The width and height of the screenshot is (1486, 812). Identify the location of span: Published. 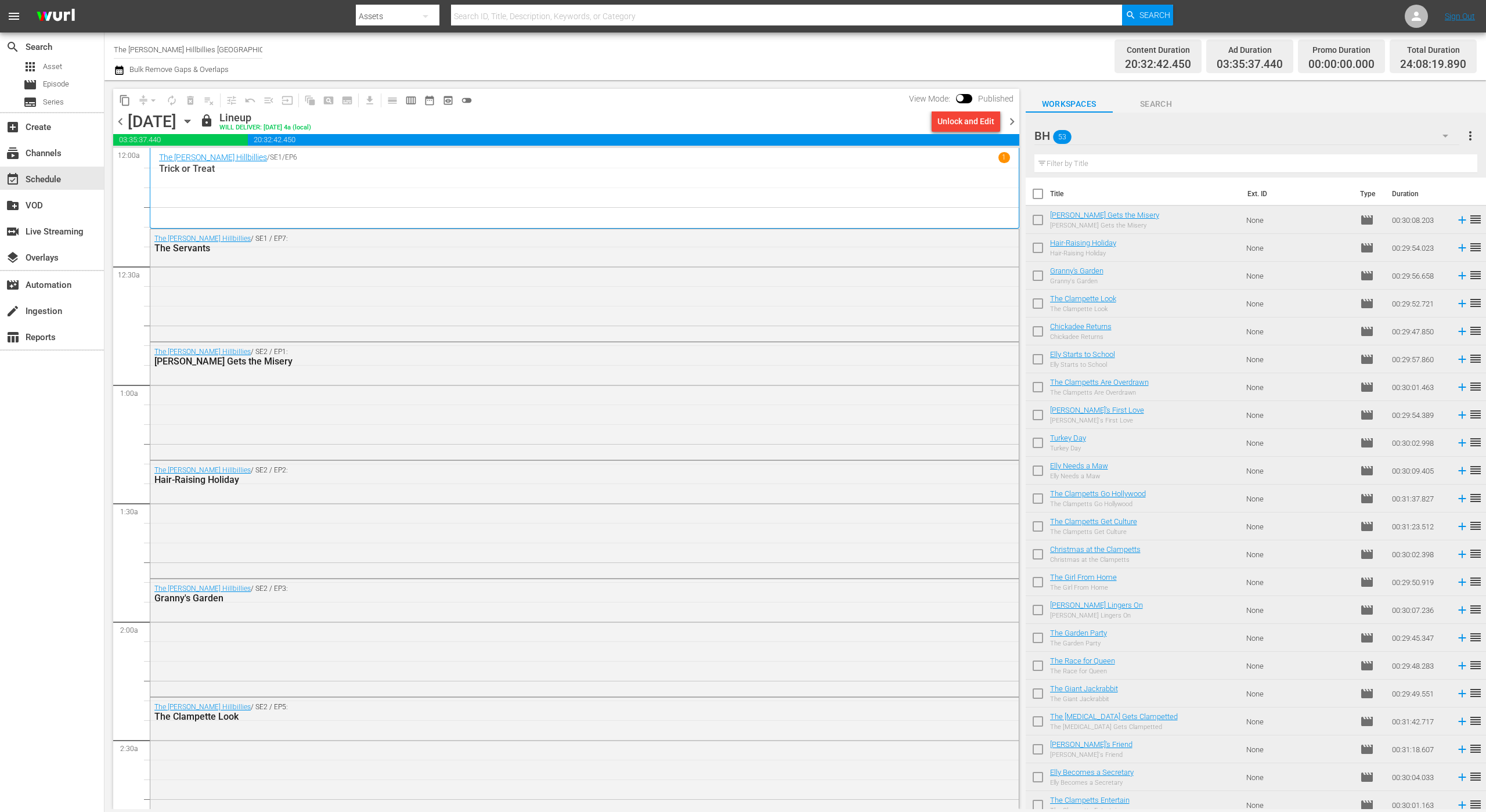
(995, 99).